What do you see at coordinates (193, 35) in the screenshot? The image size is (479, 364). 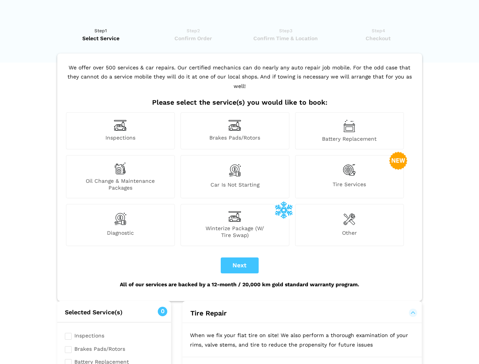 I see `a: Step2` at bounding box center [193, 35].